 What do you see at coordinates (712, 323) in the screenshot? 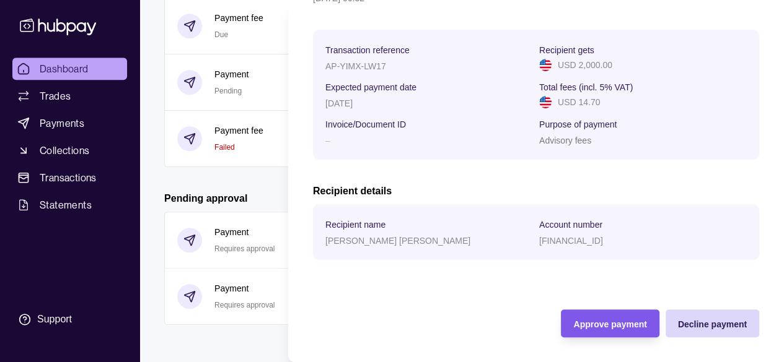
I see `button: Decline payment` at bounding box center [712, 323].